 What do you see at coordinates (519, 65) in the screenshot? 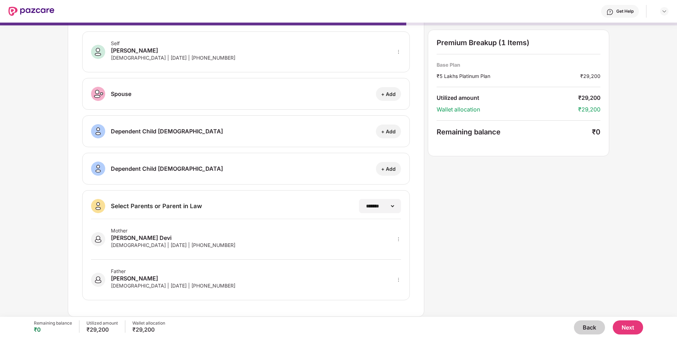
I see `div: Base Plan` at bounding box center [519, 65].